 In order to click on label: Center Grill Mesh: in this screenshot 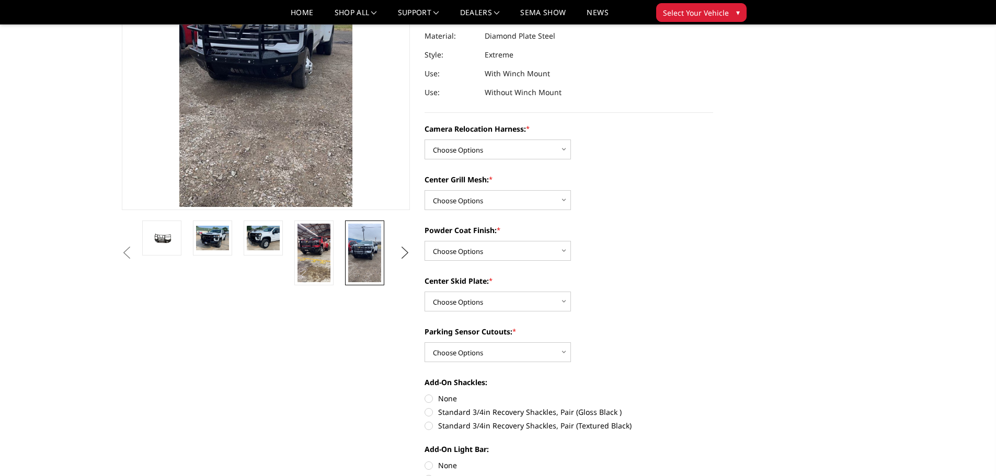, I will do `click(569, 179)`.